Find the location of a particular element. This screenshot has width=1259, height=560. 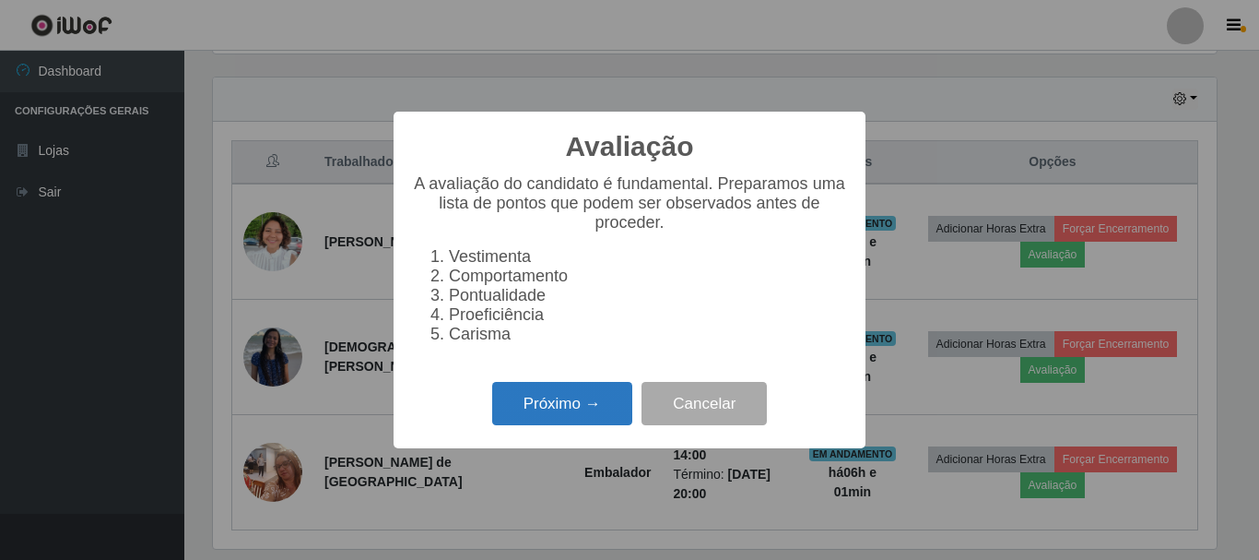

li: Proeficiência is located at coordinates (648, 314).